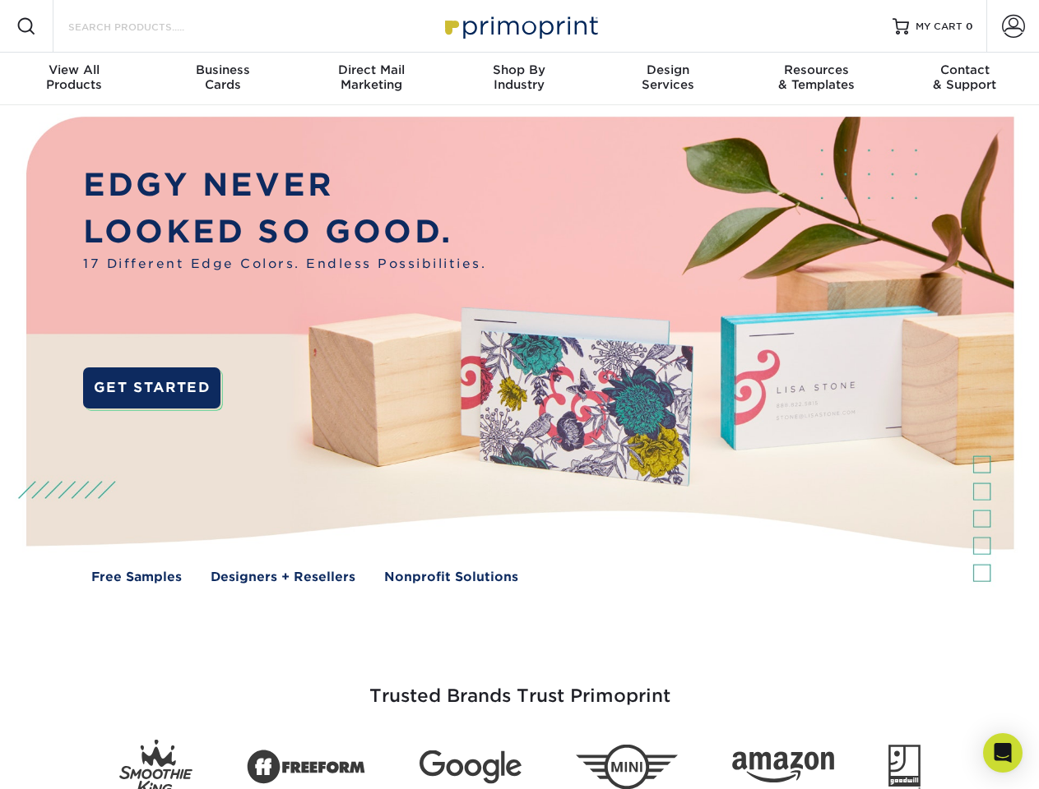 The image size is (1039, 789). What do you see at coordinates (965, 77) in the screenshot?
I see `div: & Support` at bounding box center [965, 77].